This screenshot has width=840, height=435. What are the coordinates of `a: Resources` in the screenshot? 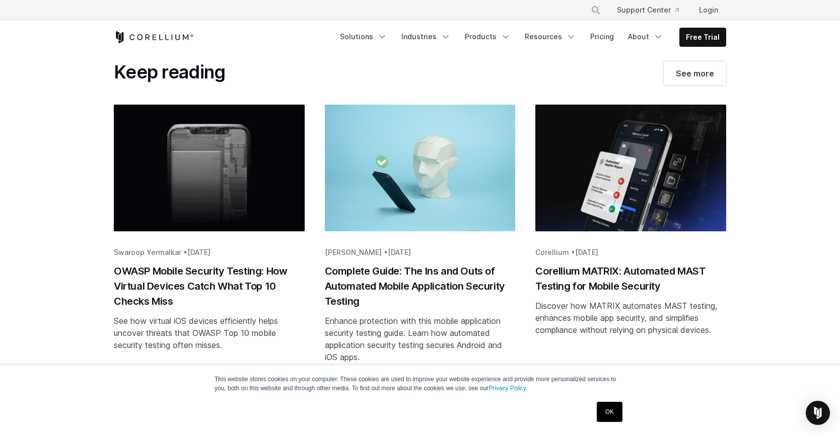 It's located at (550, 37).